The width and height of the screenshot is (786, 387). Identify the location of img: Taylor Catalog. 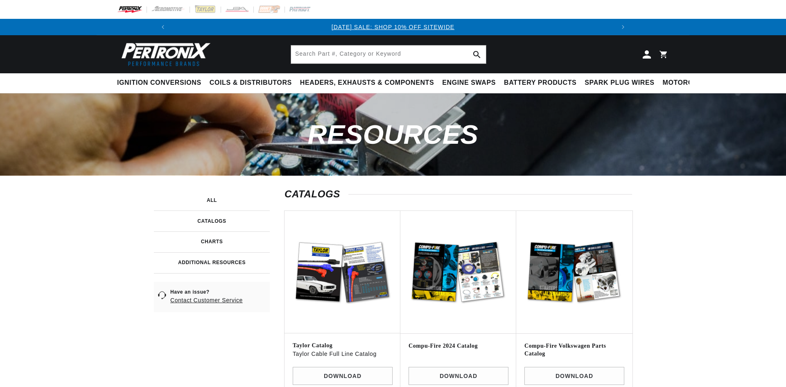
(343, 272).